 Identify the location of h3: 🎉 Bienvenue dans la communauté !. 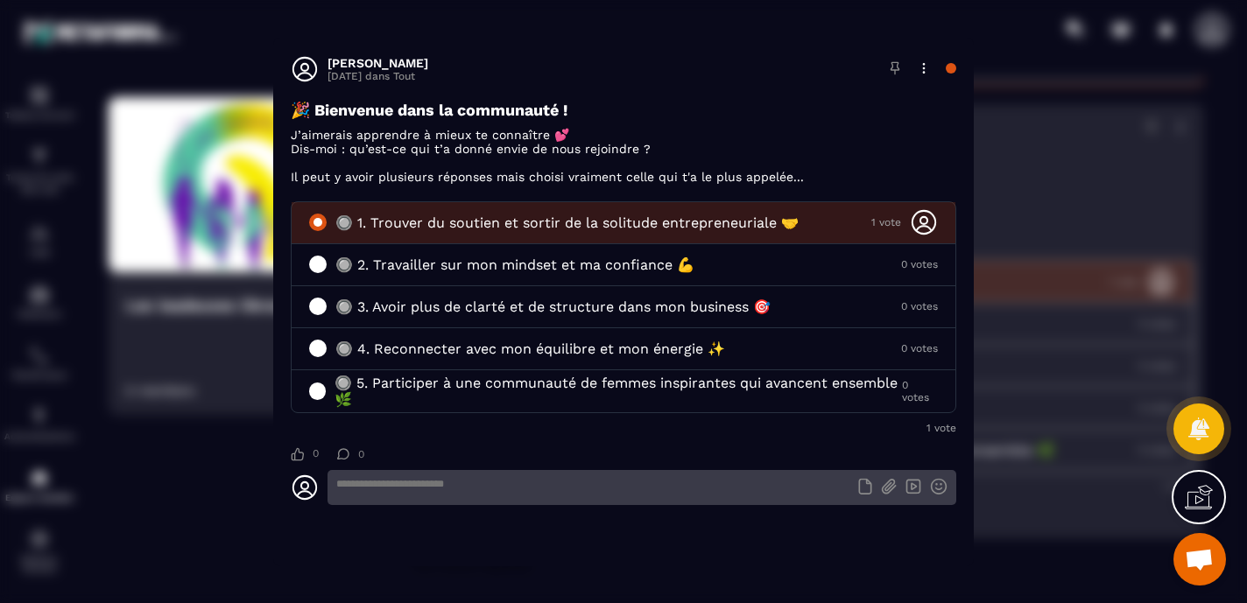
(623, 109).